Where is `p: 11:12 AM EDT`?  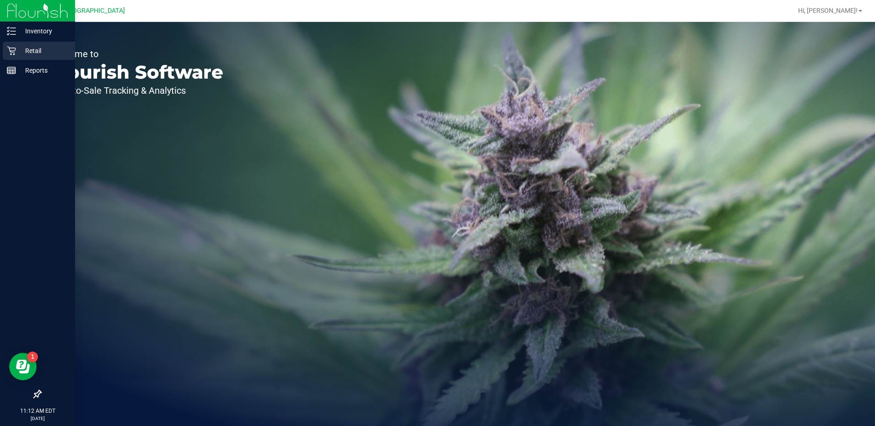 p: 11:12 AM EDT is located at coordinates (38, 411).